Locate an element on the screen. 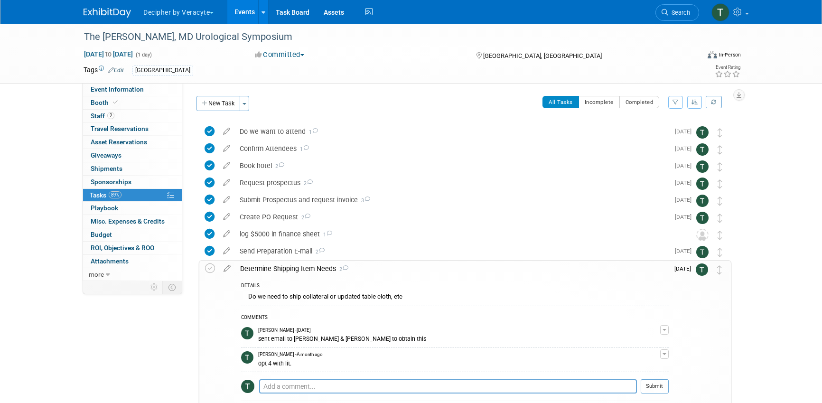 The image size is (822, 403). button: Completed is located at coordinates (639, 102).